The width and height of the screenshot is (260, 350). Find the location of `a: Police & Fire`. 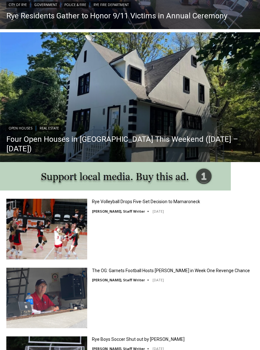

a: Police & Fire is located at coordinates (75, 5).